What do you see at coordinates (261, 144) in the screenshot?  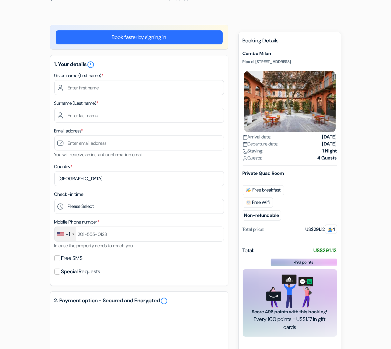 I see `span: Departure date:` at bounding box center [261, 144].